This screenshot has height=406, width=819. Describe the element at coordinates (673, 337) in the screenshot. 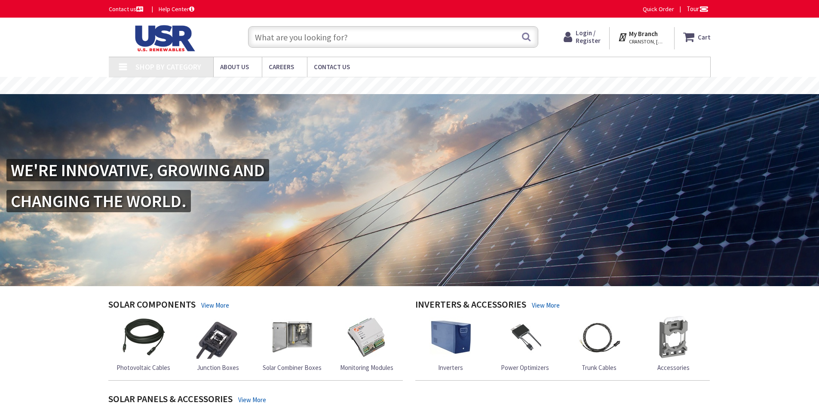

I see `img: Accessories` at that location.